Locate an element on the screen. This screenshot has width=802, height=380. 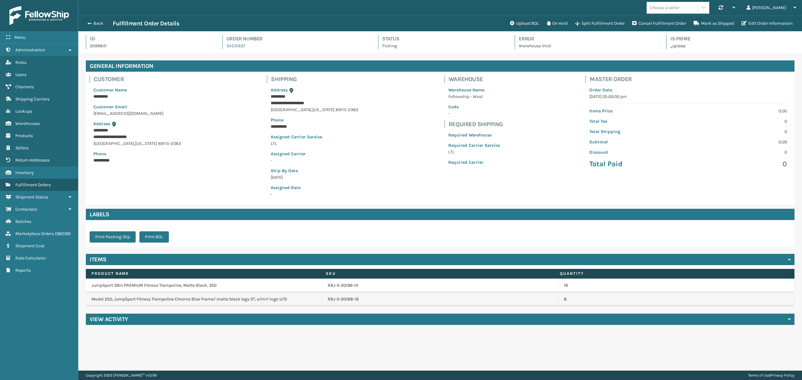
p: Total Paid is located at coordinates (637, 164).